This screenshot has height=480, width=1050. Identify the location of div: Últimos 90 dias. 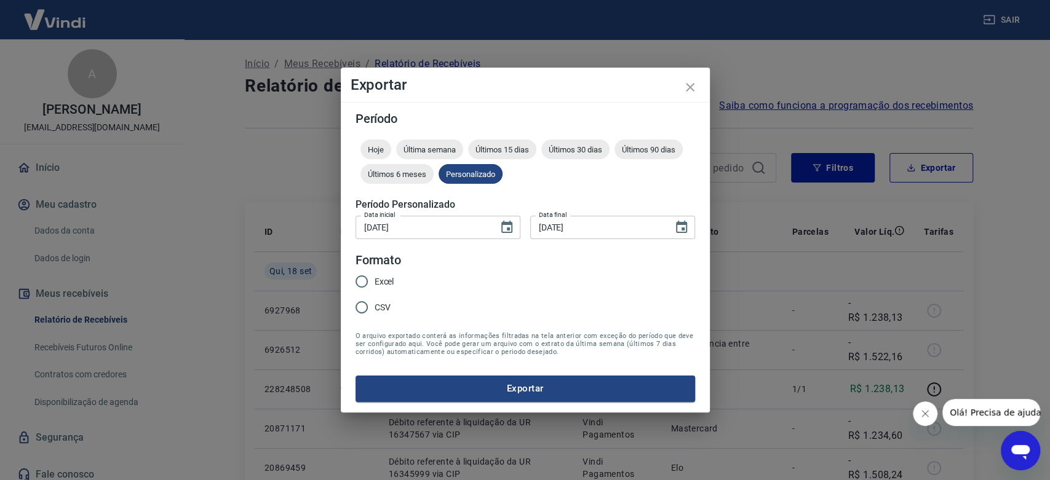
(648, 149).